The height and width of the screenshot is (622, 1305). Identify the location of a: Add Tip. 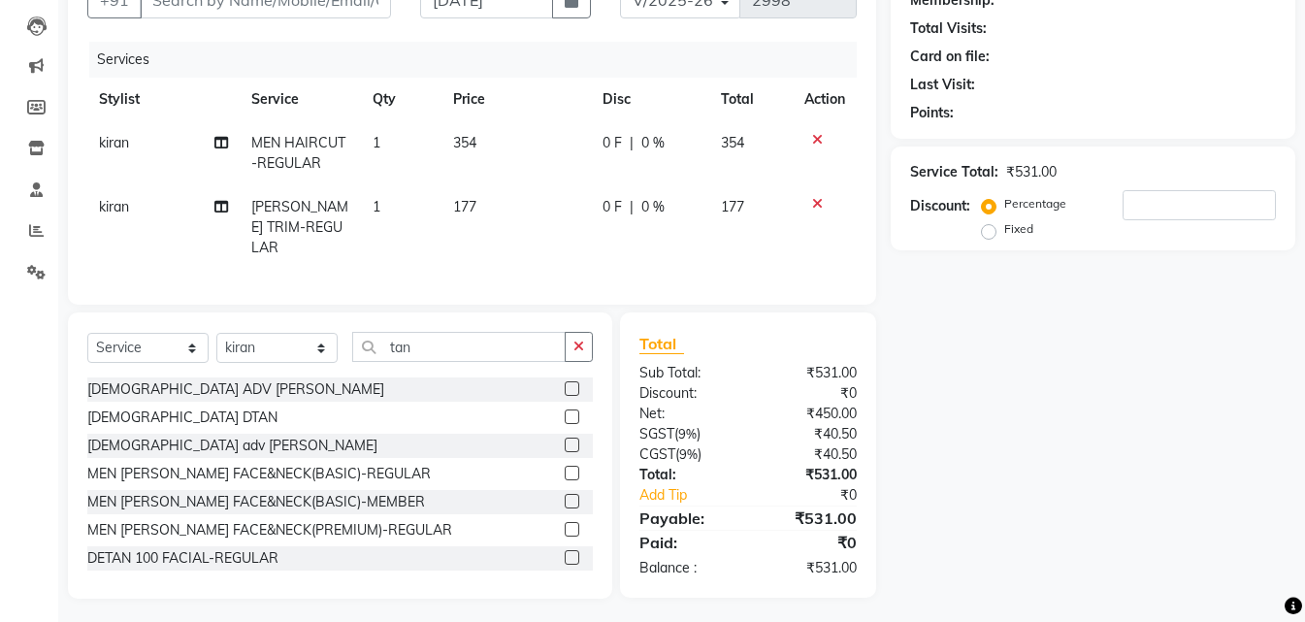
(697, 495).